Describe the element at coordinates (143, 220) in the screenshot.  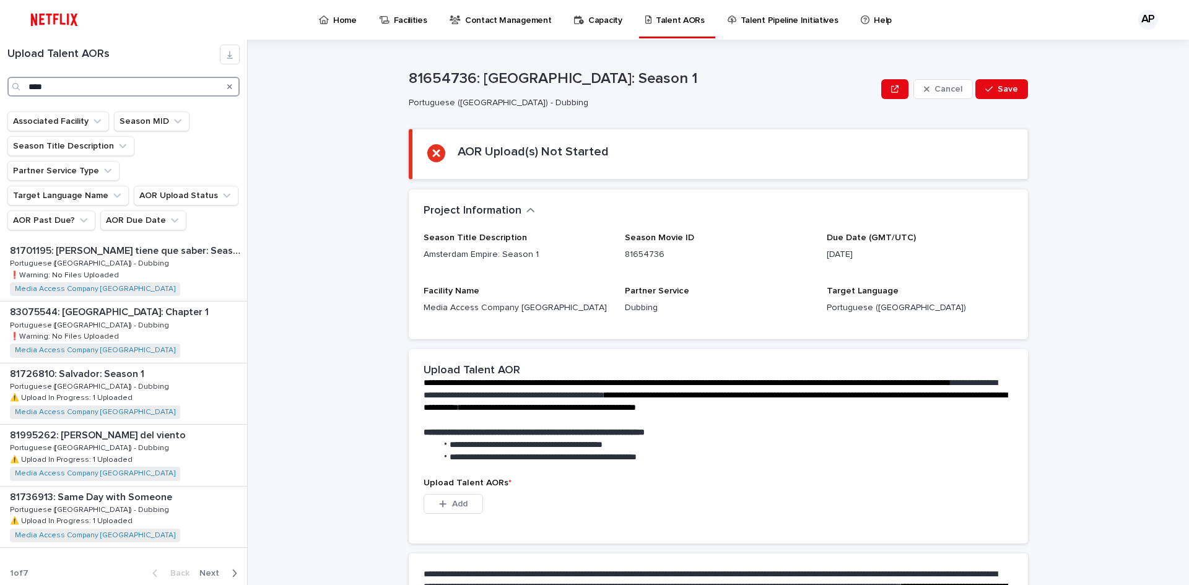
I see `button: AOR Due Date` at that location.